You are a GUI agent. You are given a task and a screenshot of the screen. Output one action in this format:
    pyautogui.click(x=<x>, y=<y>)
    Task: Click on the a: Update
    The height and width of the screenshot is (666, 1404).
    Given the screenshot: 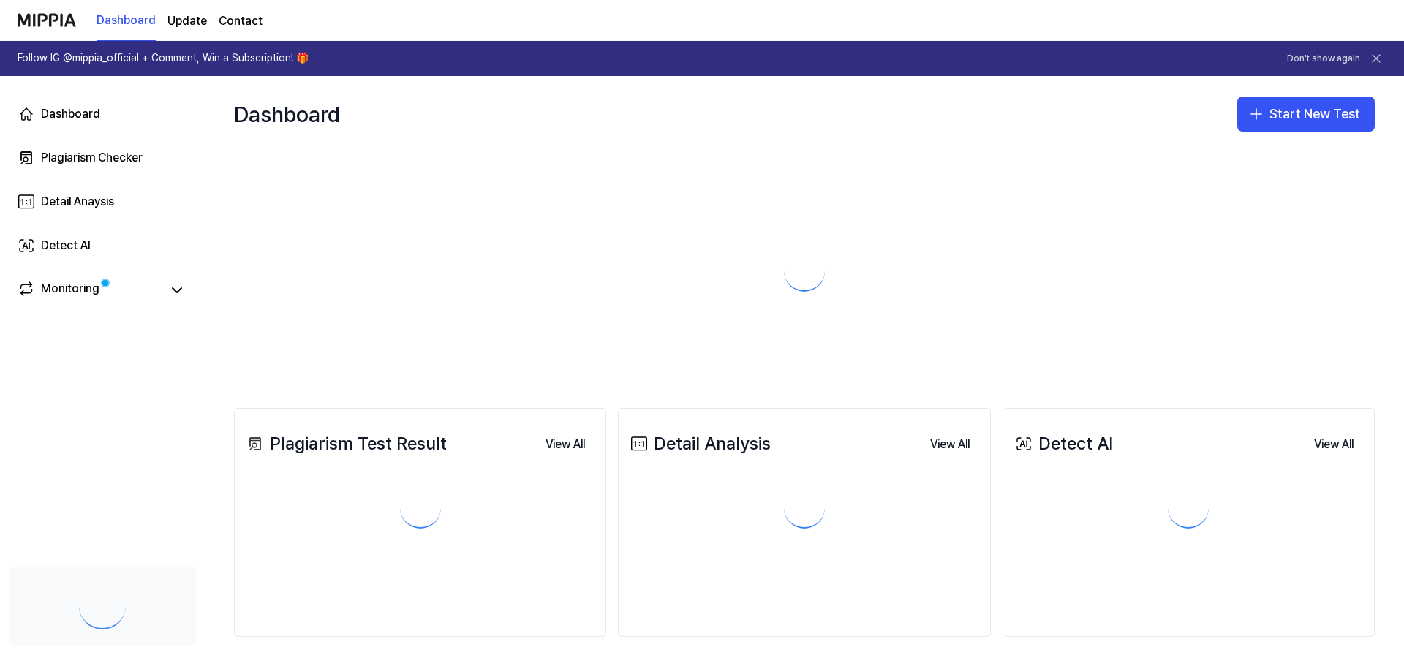 What is the action you would take?
    pyautogui.click(x=187, y=21)
    